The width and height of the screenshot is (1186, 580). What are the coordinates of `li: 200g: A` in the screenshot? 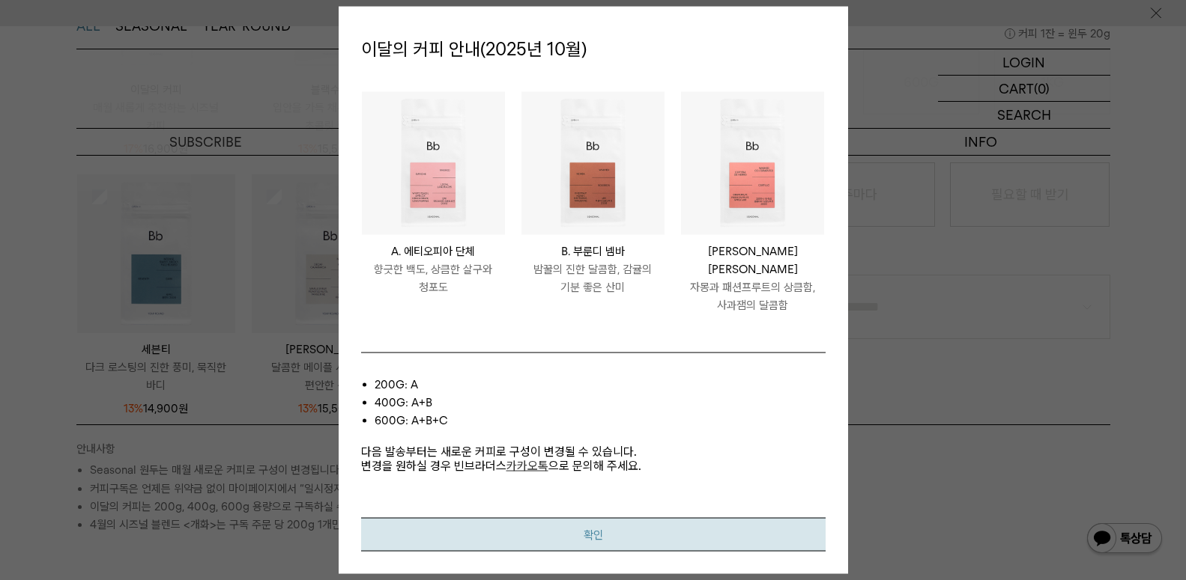 It's located at (600, 385).